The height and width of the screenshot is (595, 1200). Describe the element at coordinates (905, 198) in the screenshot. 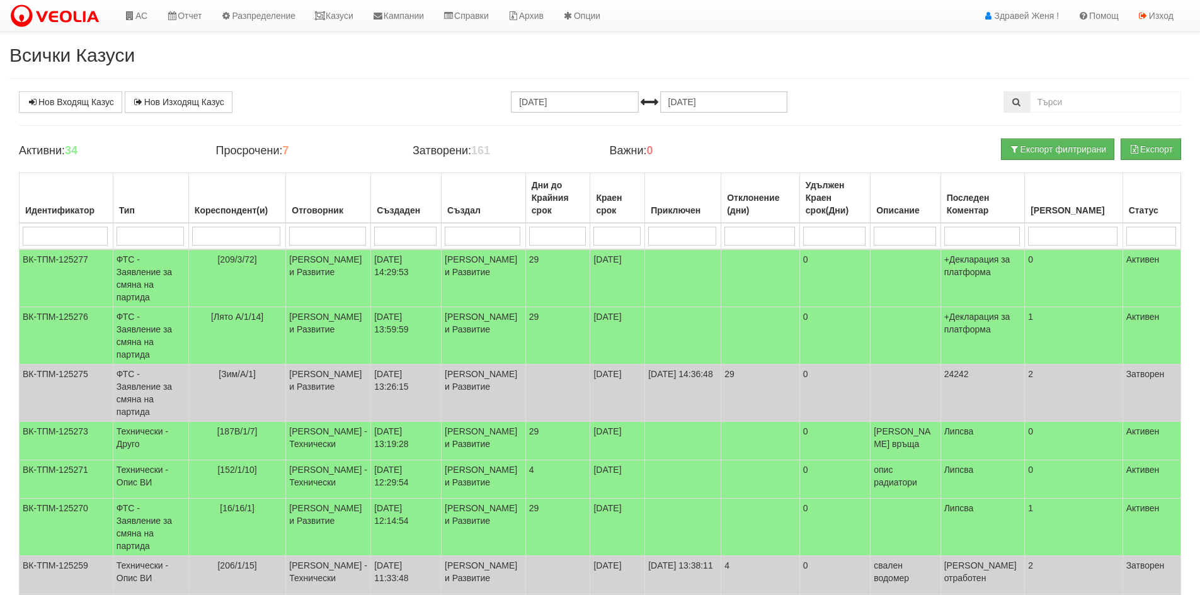

I see `th: Описание: No sort applied, activate to apply an ascending sort` at that location.